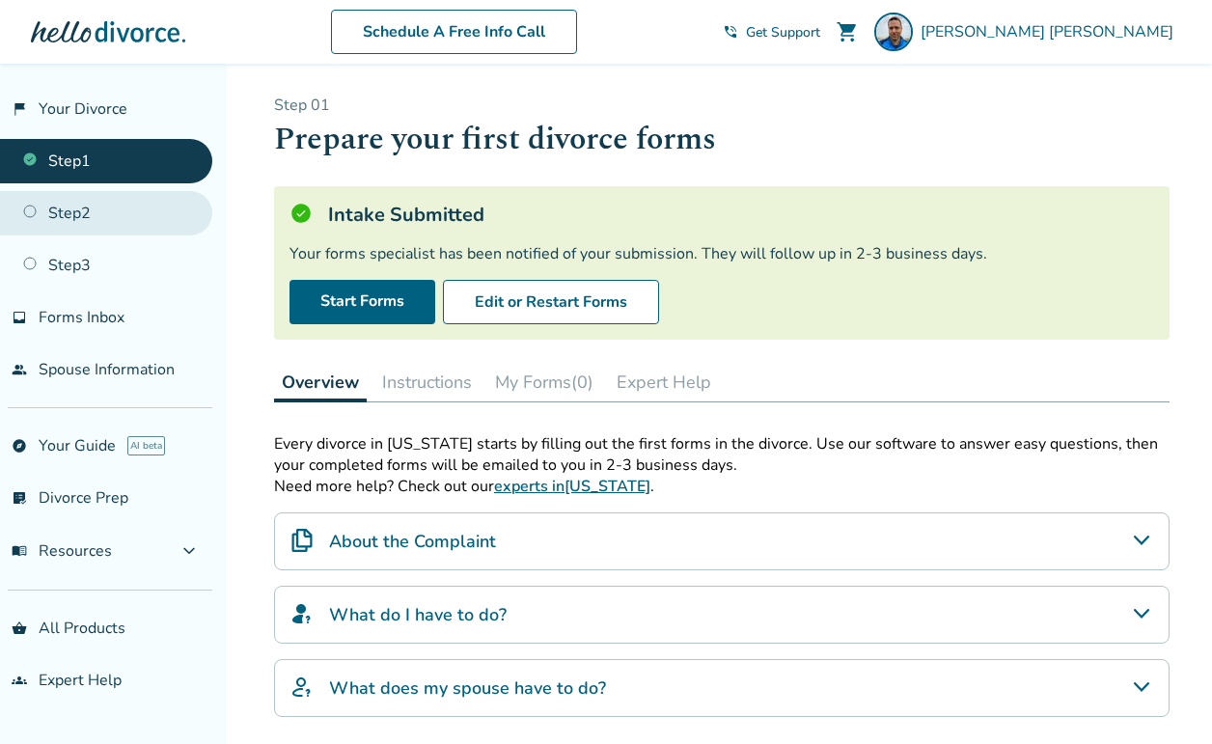 The width and height of the screenshot is (1212, 744). What do you see at coordinates (302, 540) in the screenshot?
I see `img: About the Complaint` at bounding box center [302, 540].